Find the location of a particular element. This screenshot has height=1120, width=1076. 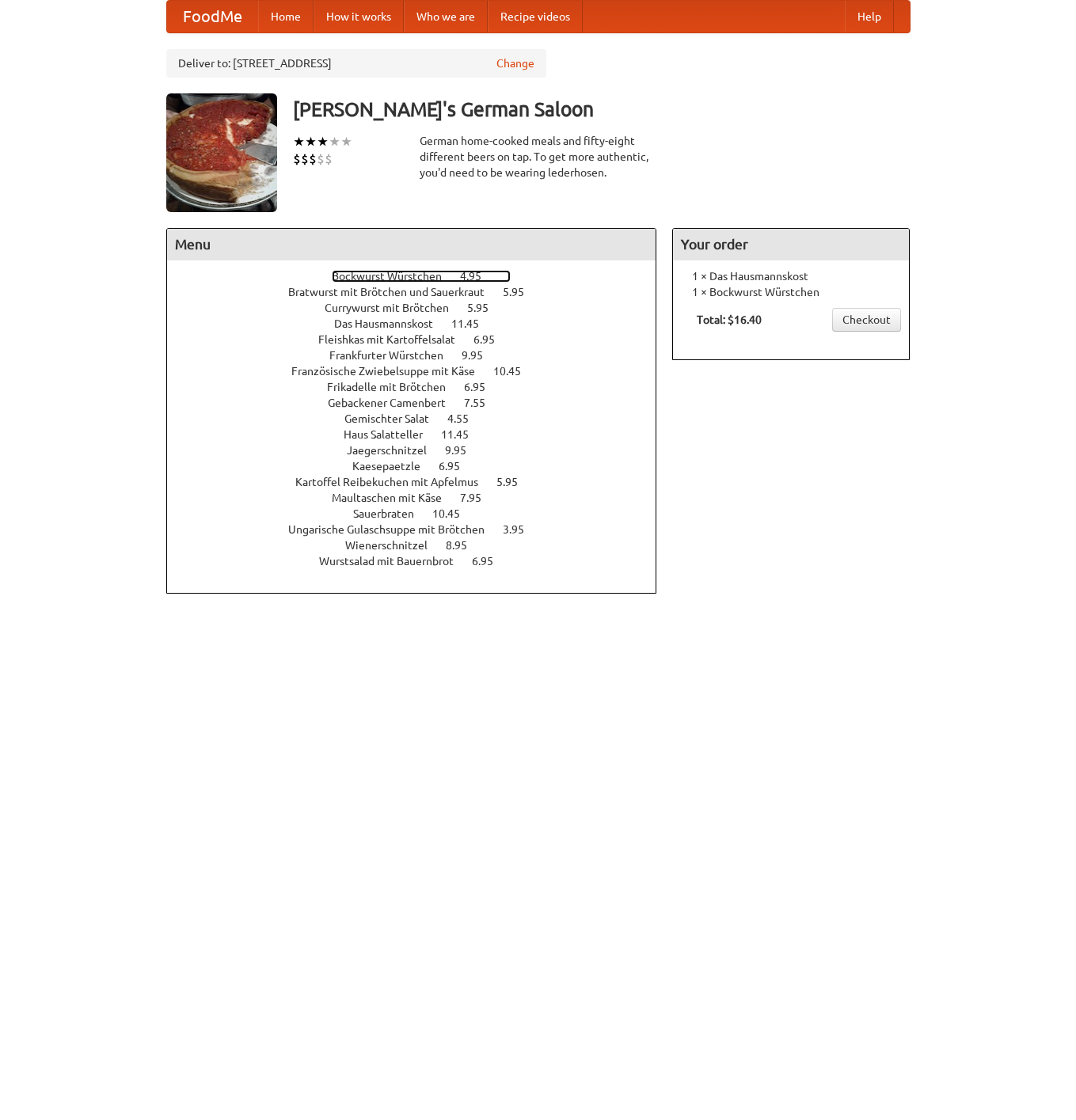

li: 1 × Bockwurst Würstchen is located at coordinates (791, 292).